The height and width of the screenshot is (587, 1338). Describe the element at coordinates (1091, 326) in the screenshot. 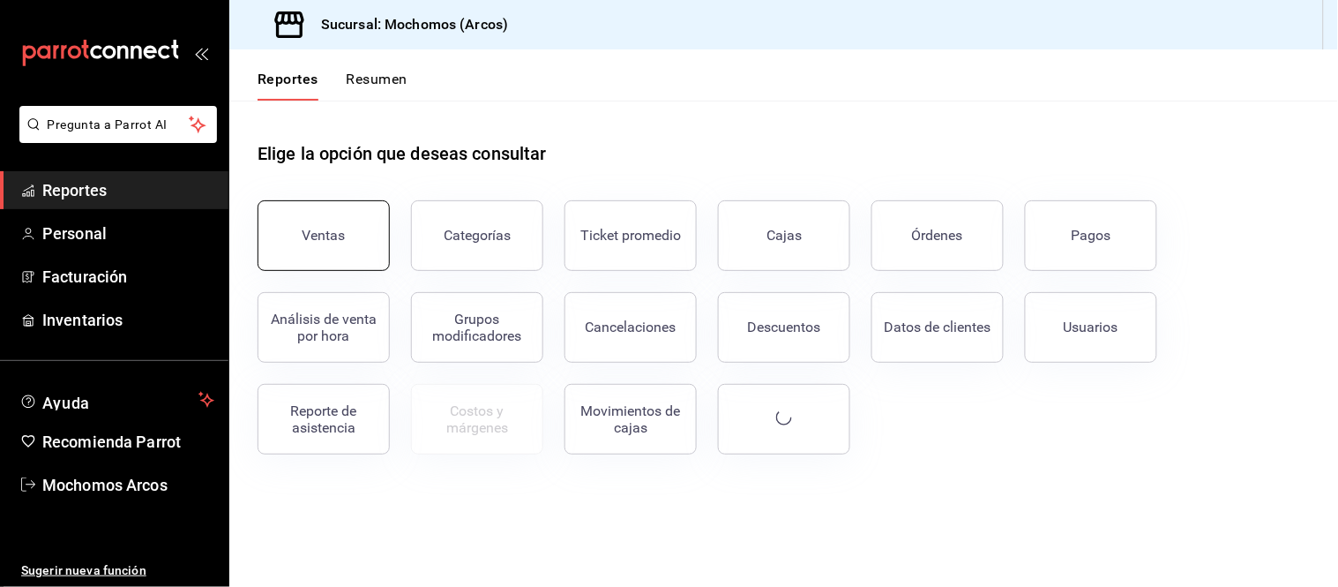

I see `div: Usuarios` at that location.